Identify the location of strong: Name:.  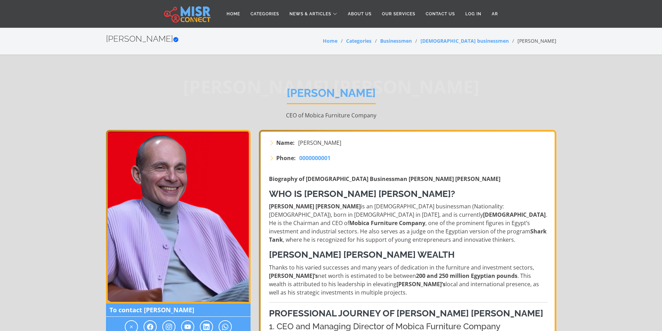
(285, 143).